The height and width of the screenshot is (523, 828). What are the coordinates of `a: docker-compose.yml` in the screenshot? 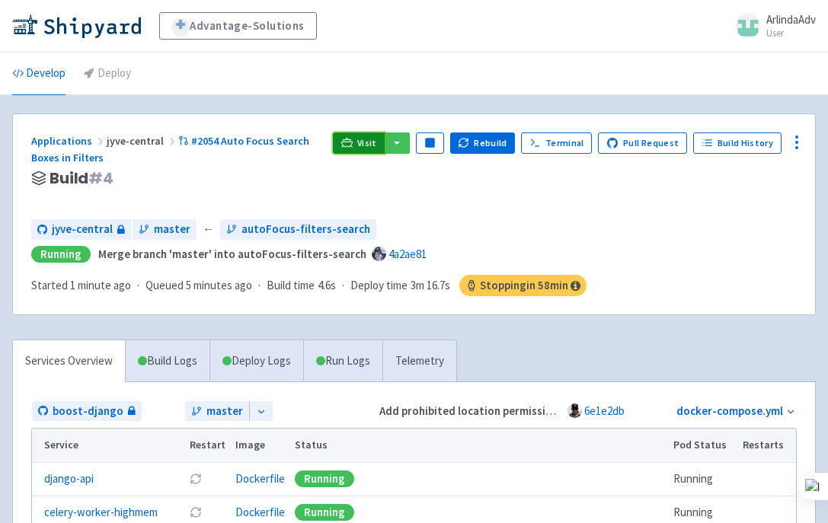 It's located at (730, 411).